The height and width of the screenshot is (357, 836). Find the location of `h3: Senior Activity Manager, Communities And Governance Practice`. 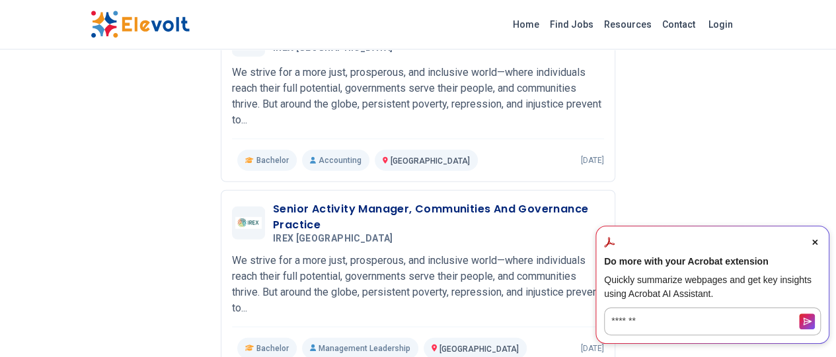

h3: Senior Activity Manager, Communities And Governance Practice is located at coordinates (438, 217).